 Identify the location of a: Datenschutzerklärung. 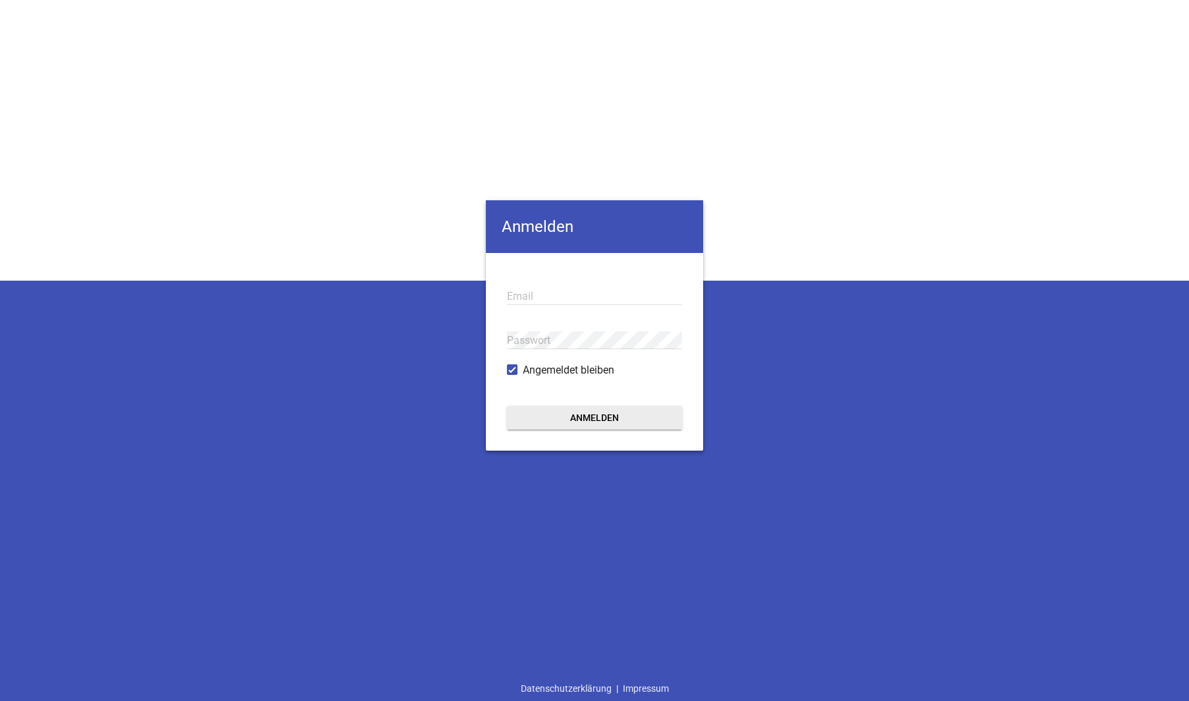
(566, 688).